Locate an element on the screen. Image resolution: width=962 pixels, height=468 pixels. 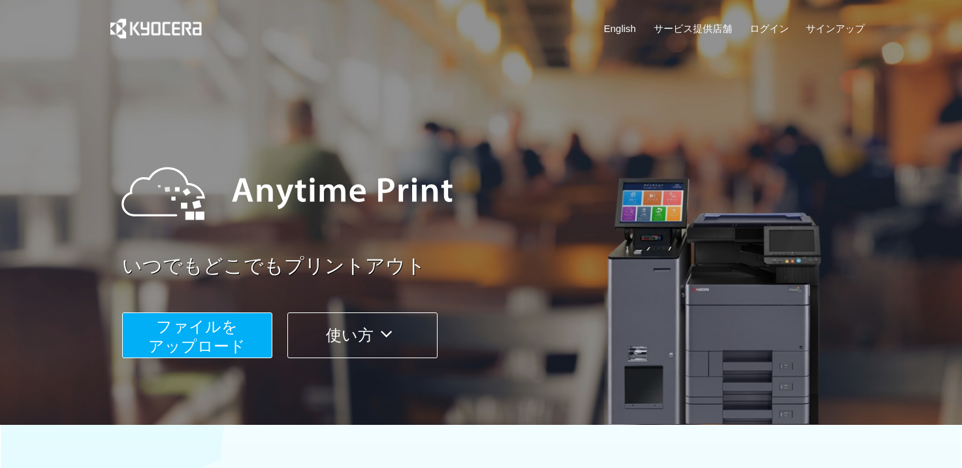
a: サービス提供店舗 is located at coordinates (693, 28).